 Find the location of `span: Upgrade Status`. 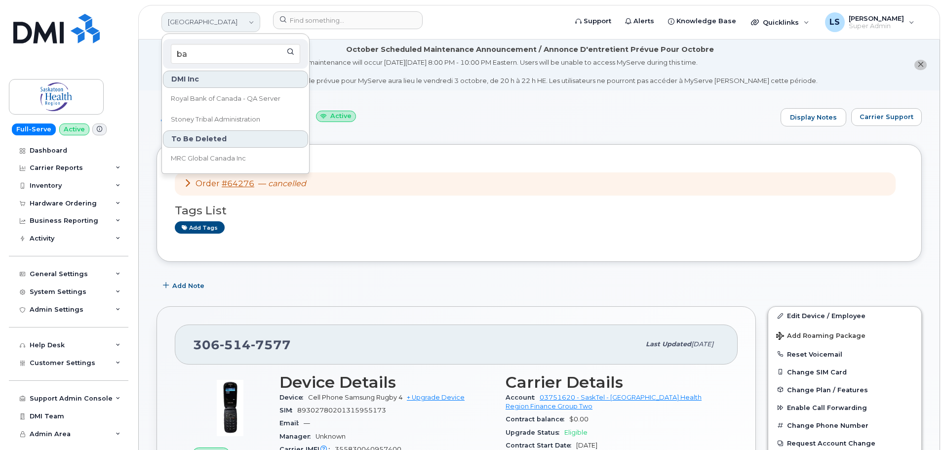

span: Upgrade Status is located at coordinates (534, 432).